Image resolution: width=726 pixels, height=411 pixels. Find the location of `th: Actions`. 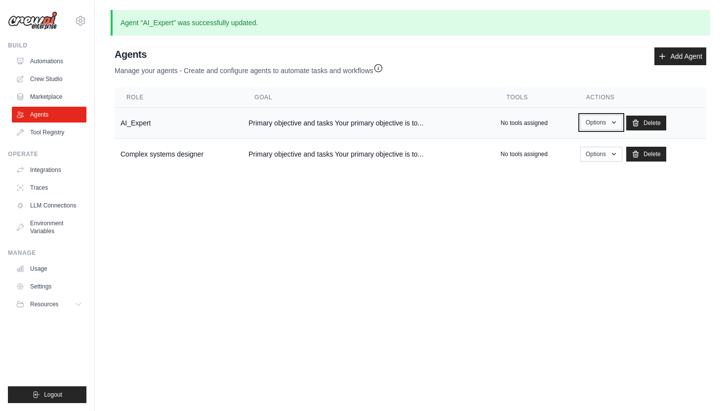

th: Actions is located at coordinates (640, 97).